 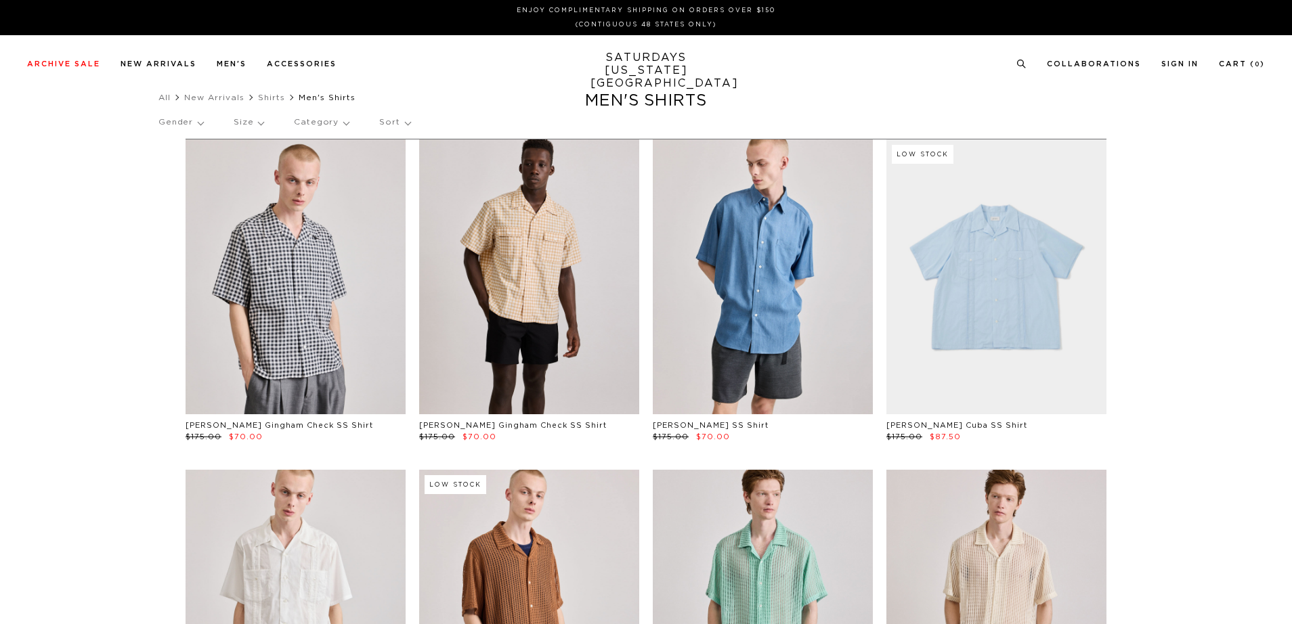 I want to click on p: (Contiguous 48 States Only), so click(x=646, y=24).